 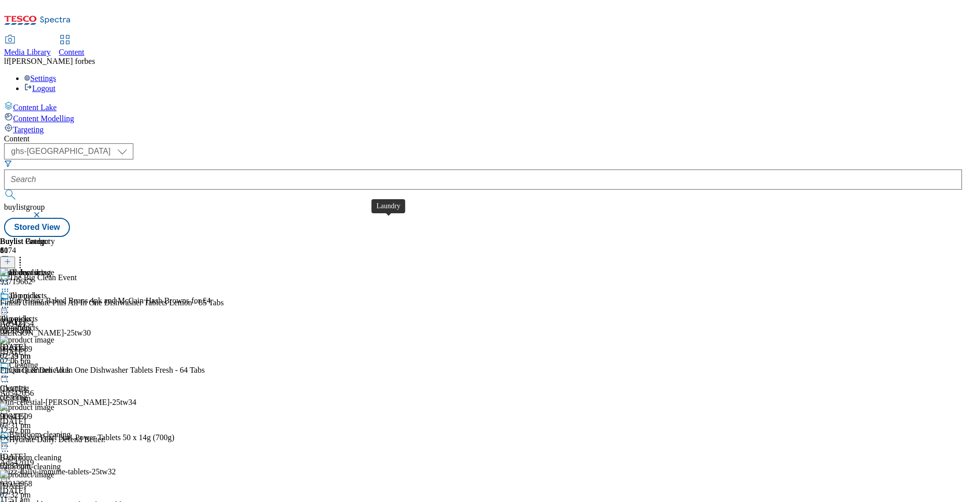 What do you see at coordinates (27, 46) in the screenshot?
I see `a: Media Library` at bounding box center [27, 46].